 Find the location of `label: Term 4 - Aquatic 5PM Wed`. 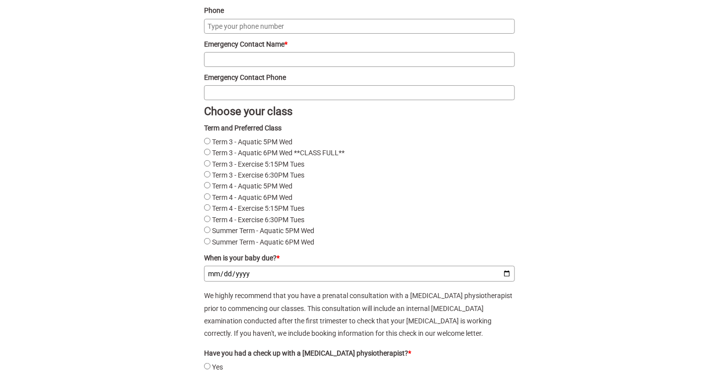

label: Term 4 - Aquatic 5PM Wed is located at coordinates (252, 186).